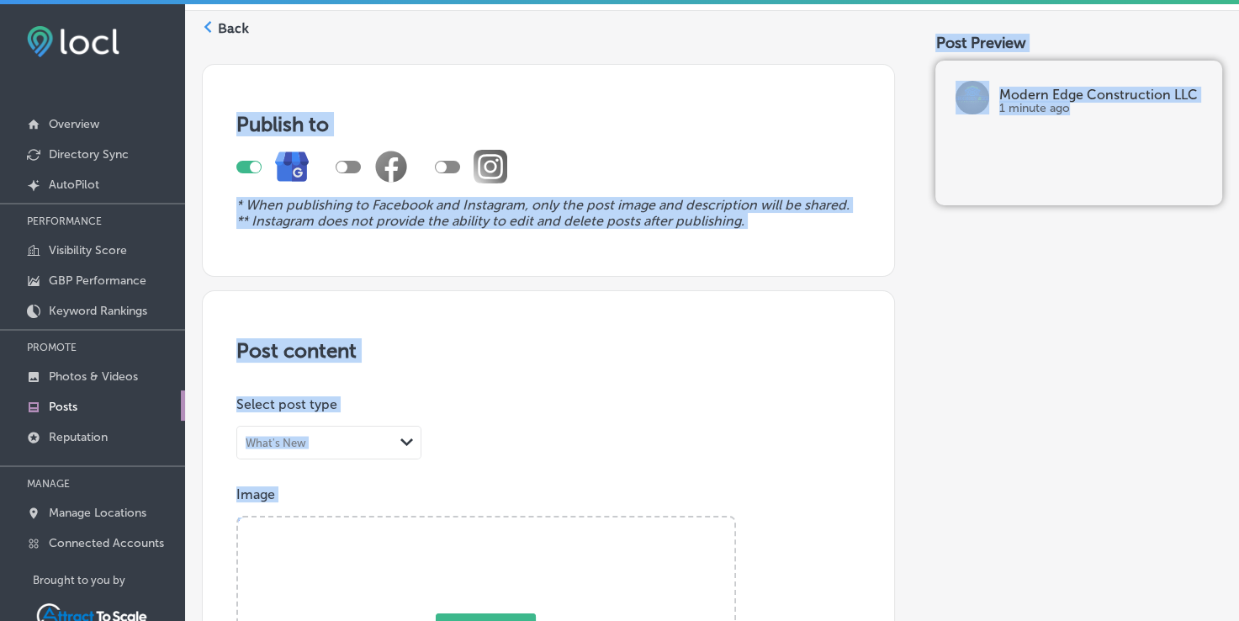 The width and height of the screenshot is (1239, 621). Describe the element at coordinates (74, 124) in the screenshot. I see `p: Overview` at that location.